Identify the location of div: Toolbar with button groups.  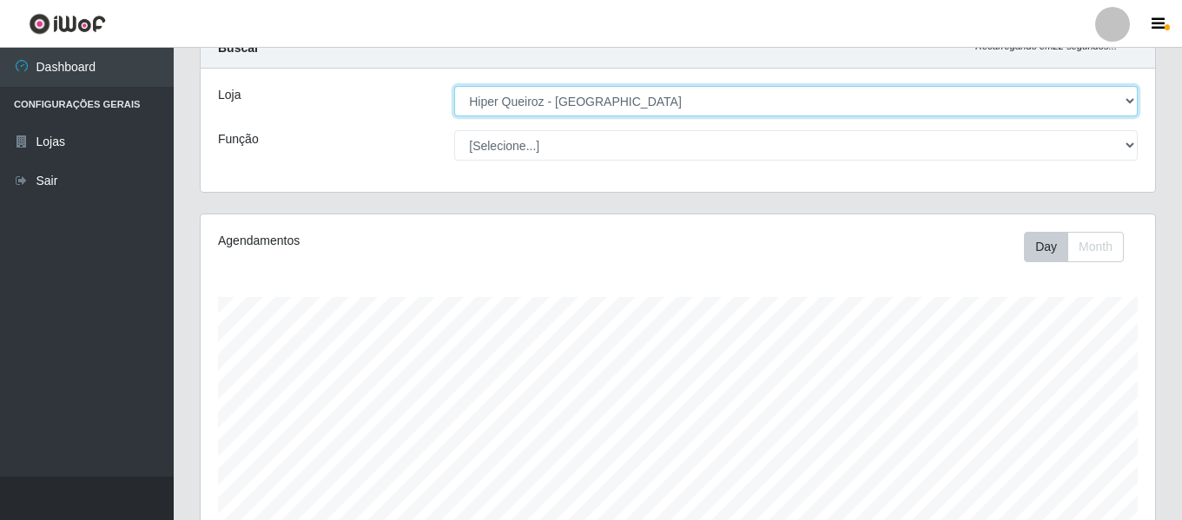
(1081, 247).